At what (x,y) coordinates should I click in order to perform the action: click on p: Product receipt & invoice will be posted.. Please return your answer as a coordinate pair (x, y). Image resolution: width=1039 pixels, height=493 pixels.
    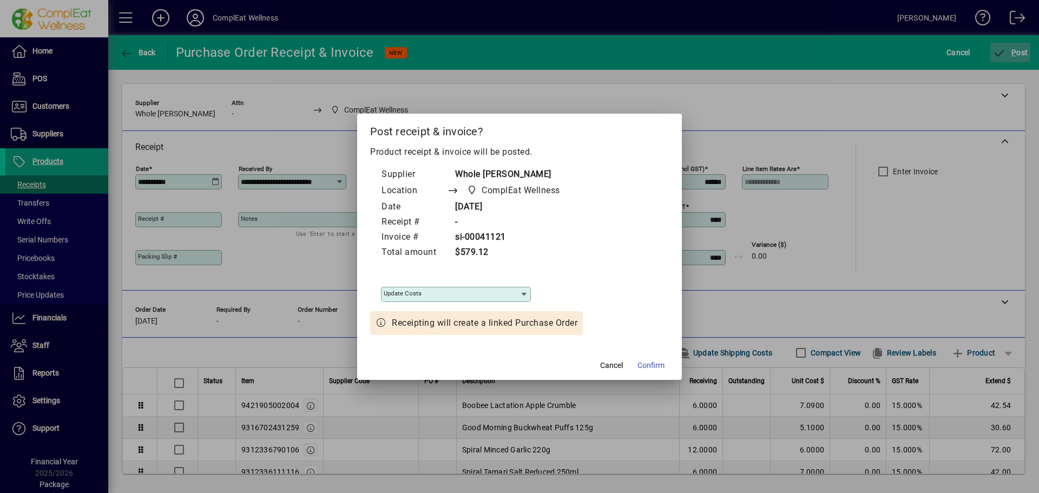
    Looking at the image, I should click on (519, 152).